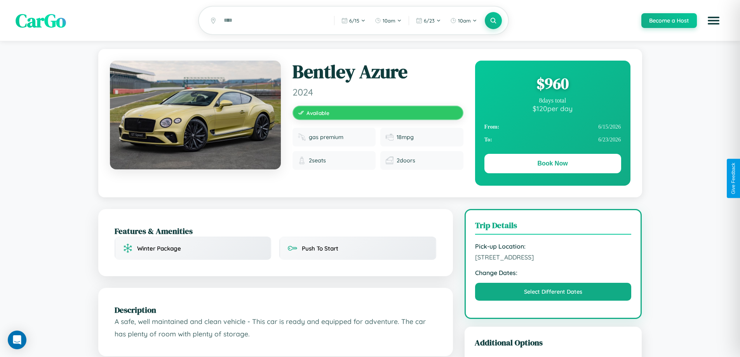 The height and width of the screenshot is (357, 740). Describe the element at coordinates (488, 140) in the screenshot. I see `strong: To:` at that location.